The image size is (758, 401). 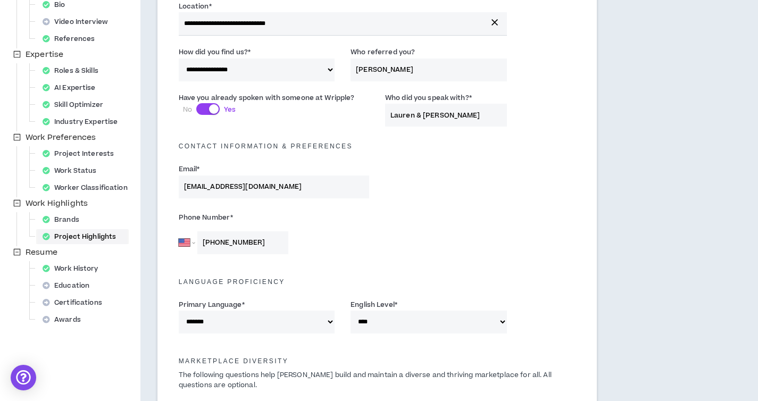 I want to click on h5: Language Proficiency, so click(x=377, y=282).